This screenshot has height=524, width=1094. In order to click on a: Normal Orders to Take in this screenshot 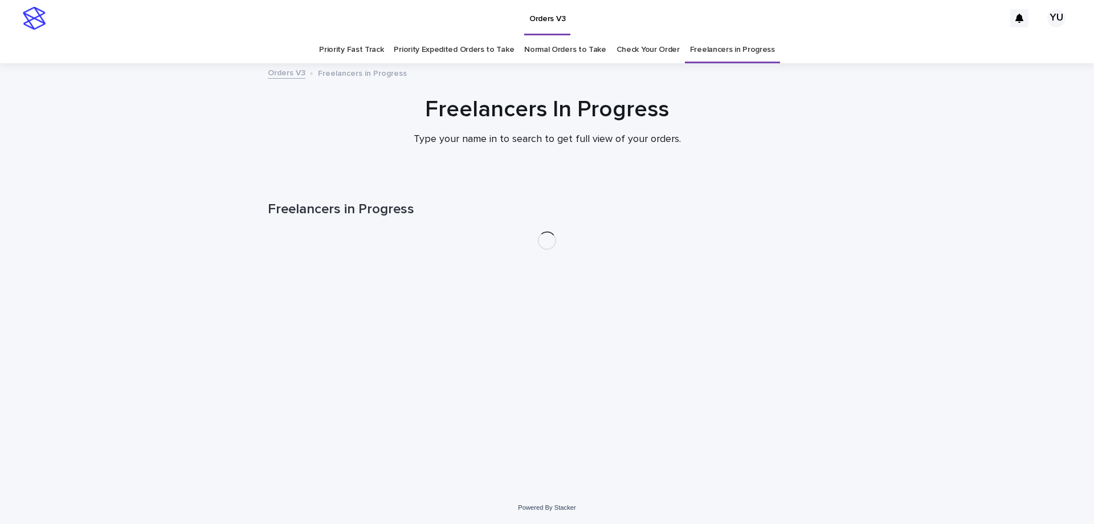, I will do `click(565, 50)`.